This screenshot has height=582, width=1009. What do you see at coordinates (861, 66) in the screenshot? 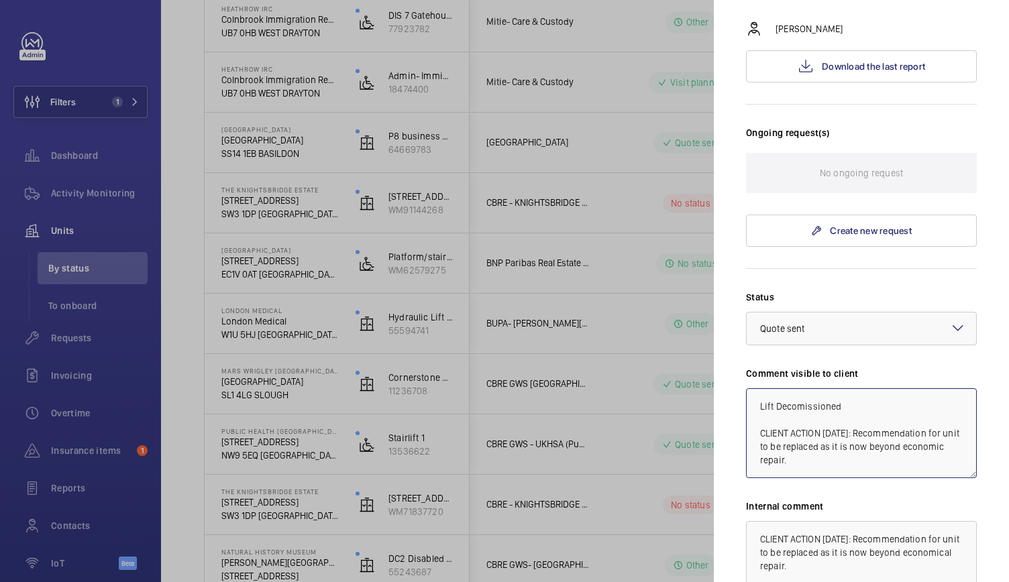
I see `button: Download the last report` at bounding box center [861, 66].